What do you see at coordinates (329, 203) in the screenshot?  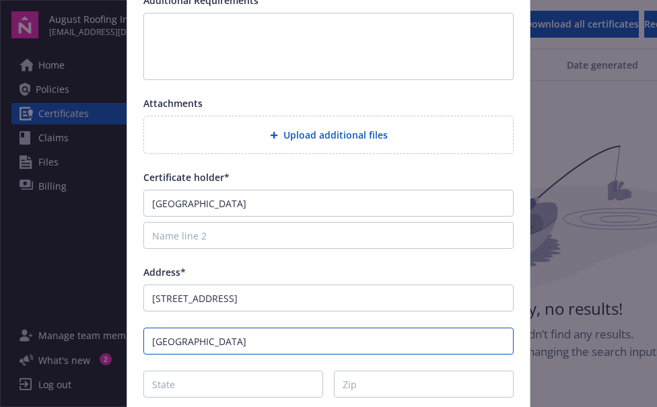 I see `input: Name line 1` at bounding box center [329, 203].